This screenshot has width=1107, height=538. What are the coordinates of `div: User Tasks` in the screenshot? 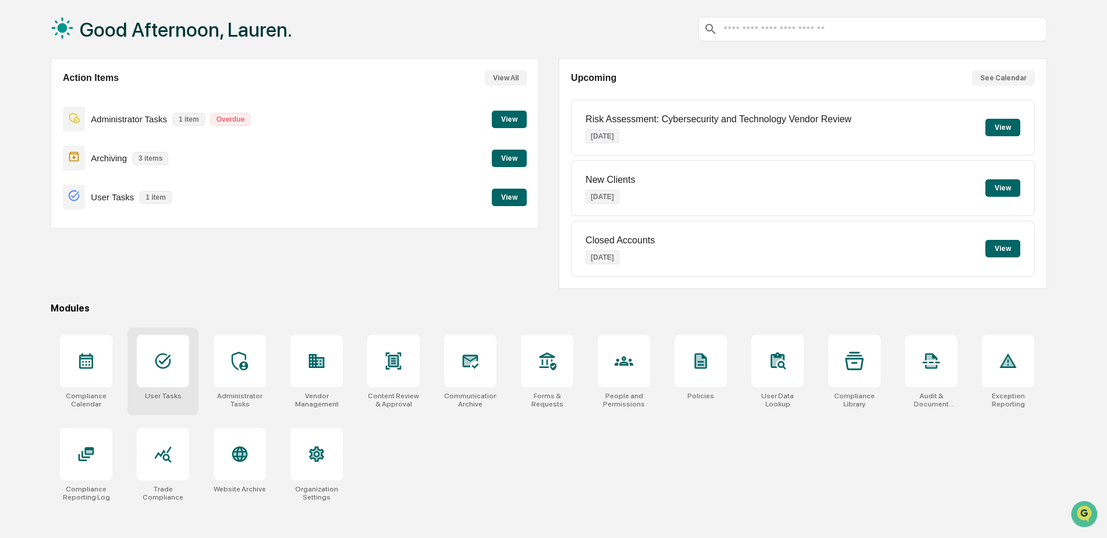 It's located at (163, 396).